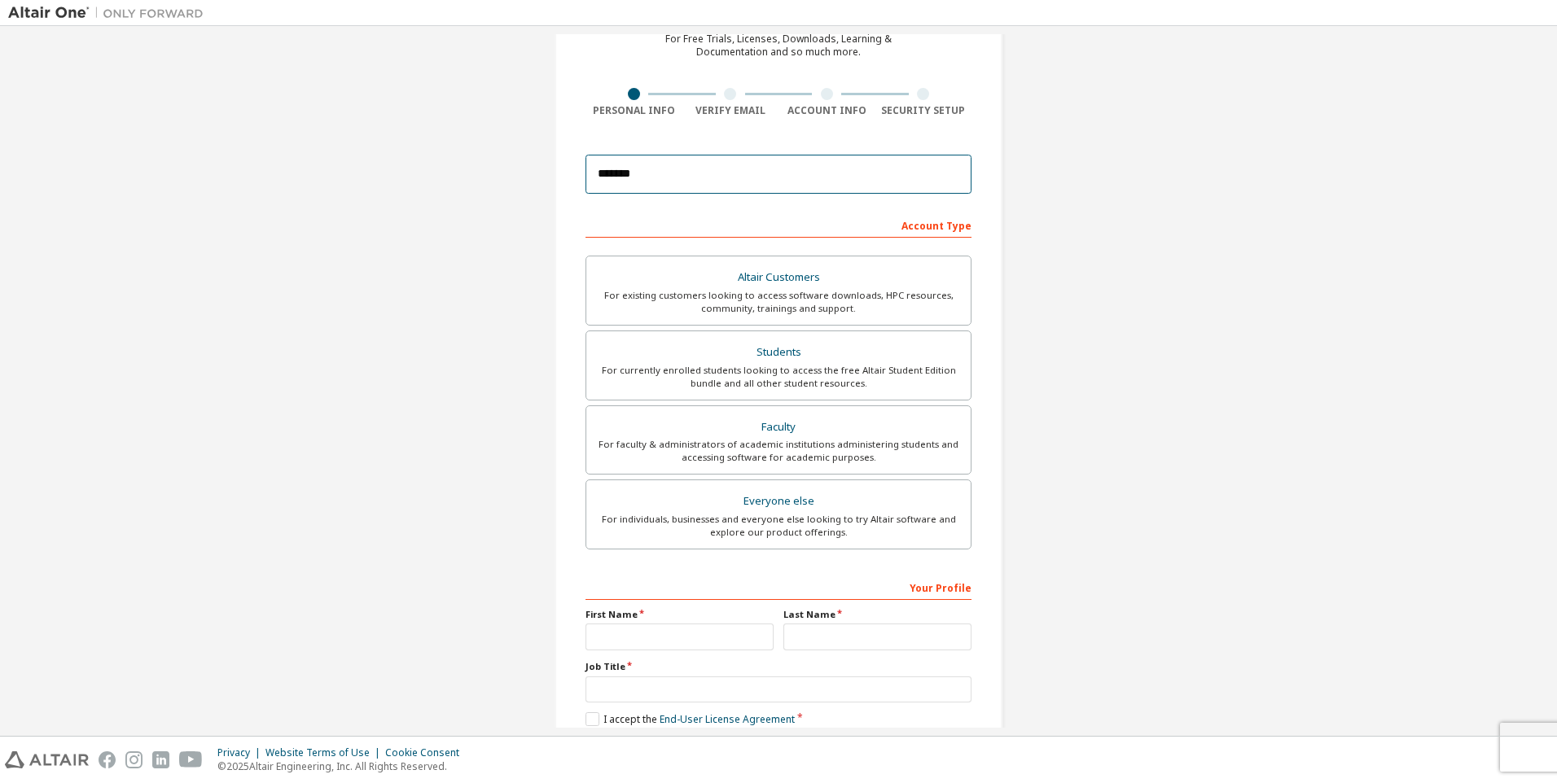  What do you see at coordinates (923, 111) in the screenshot?
I see `div: Security Setup` at bounding box center [923, 111].